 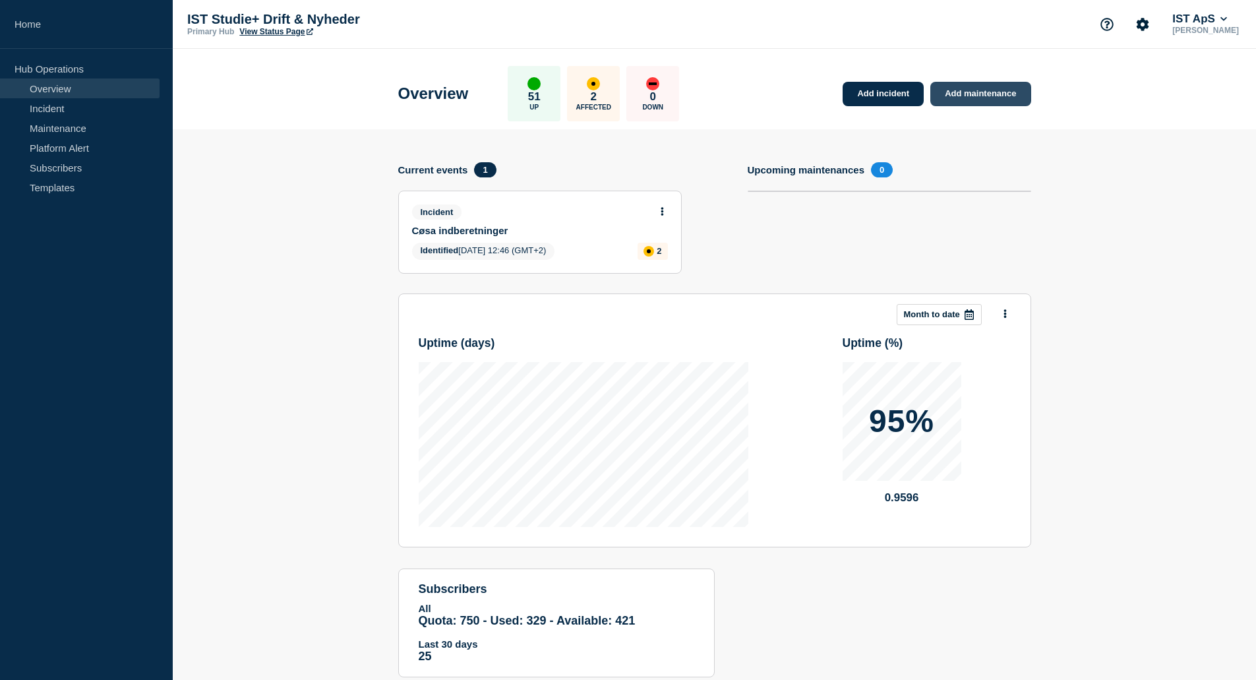 I want to click on span: Quota: 750 - Used: 329 - Available: 421, so click(x=527, y=621).